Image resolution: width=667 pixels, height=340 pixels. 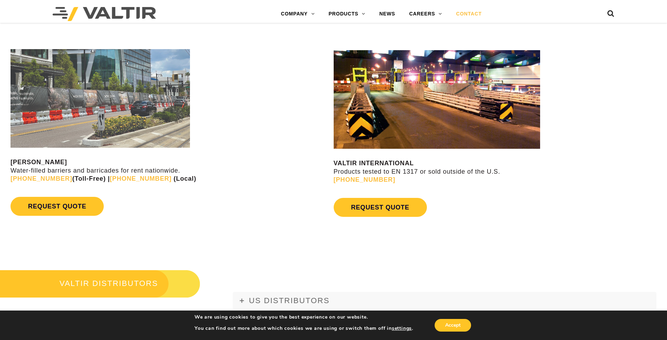 What do you see at coordinates (104, 14) in the screenshot?
I see `img: Valtir` at bounding box center [104, 14].